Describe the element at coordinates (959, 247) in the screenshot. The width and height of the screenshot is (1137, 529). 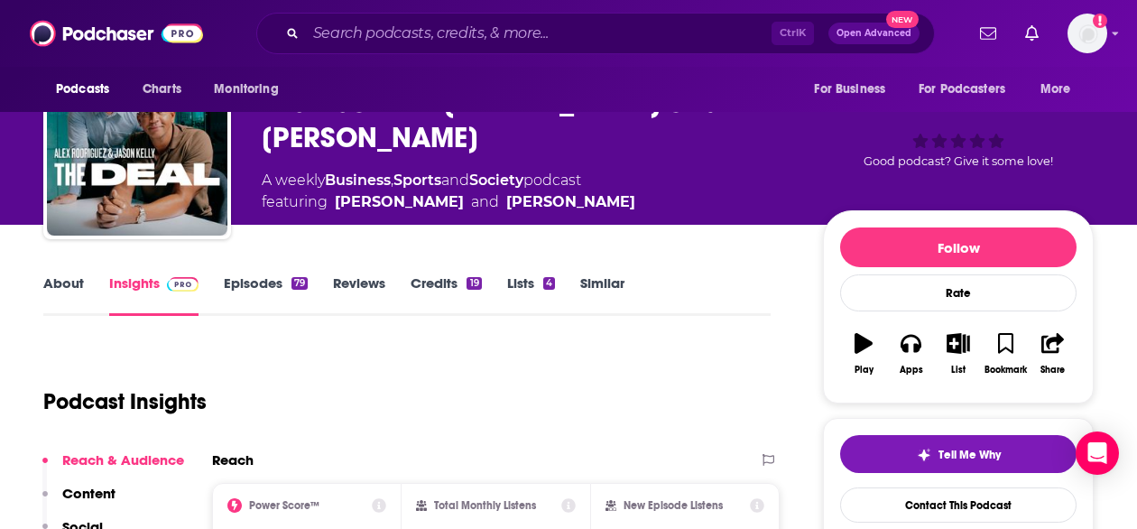
I see `button: Follow` at that location.